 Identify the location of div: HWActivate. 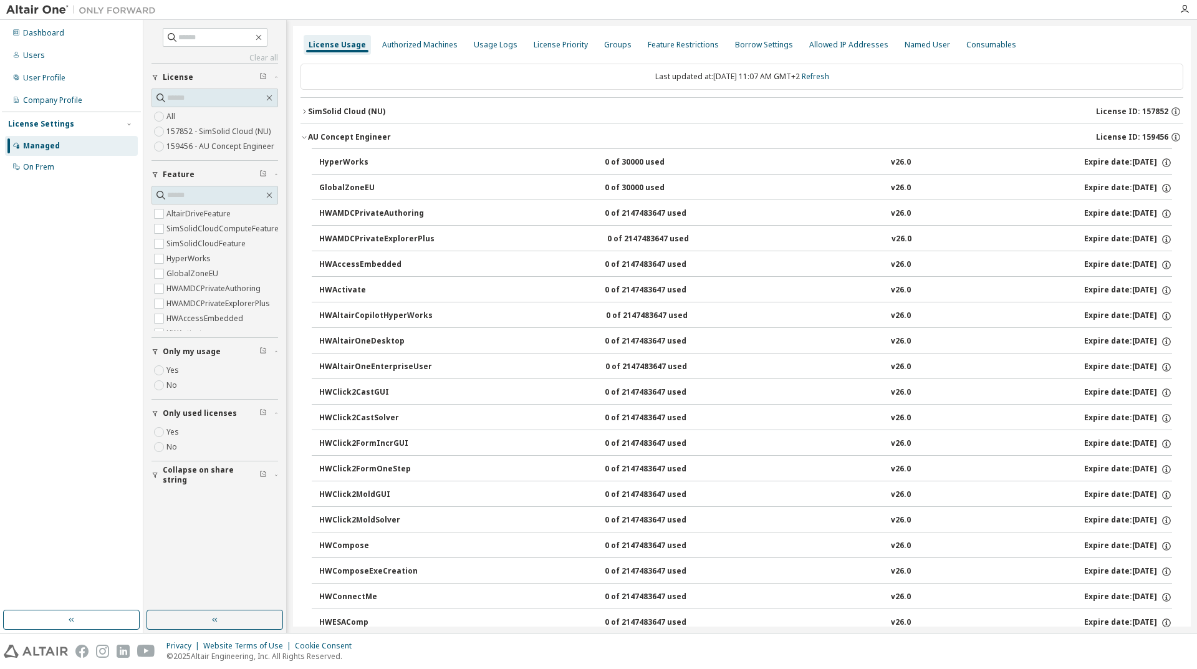
(375, 290).